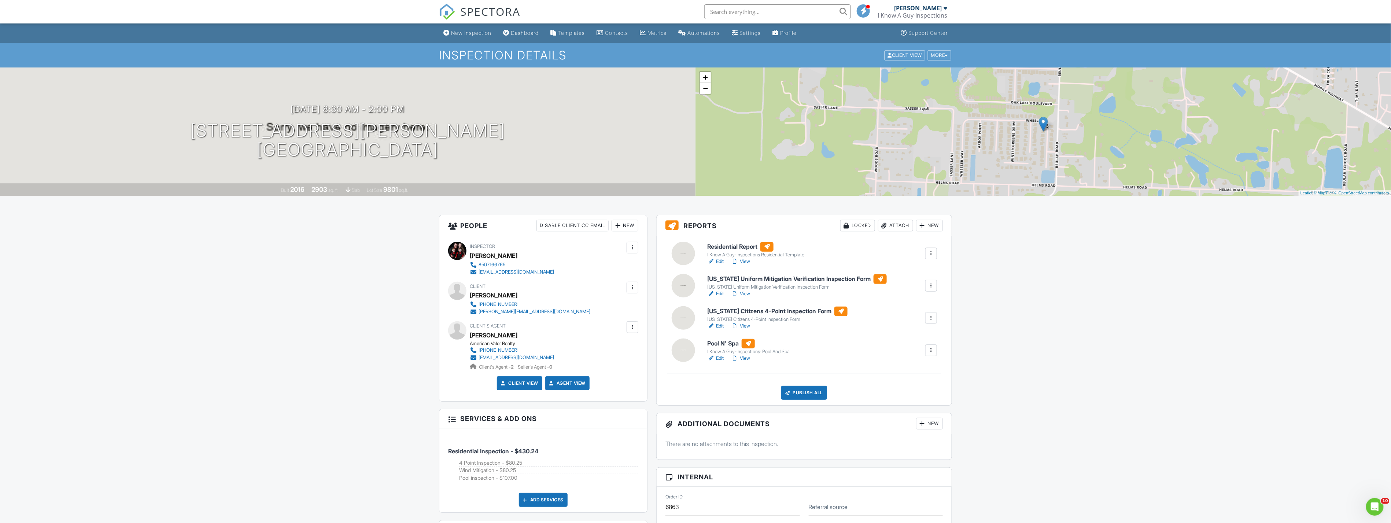  I want to click on span: Client, so click(478, 286).